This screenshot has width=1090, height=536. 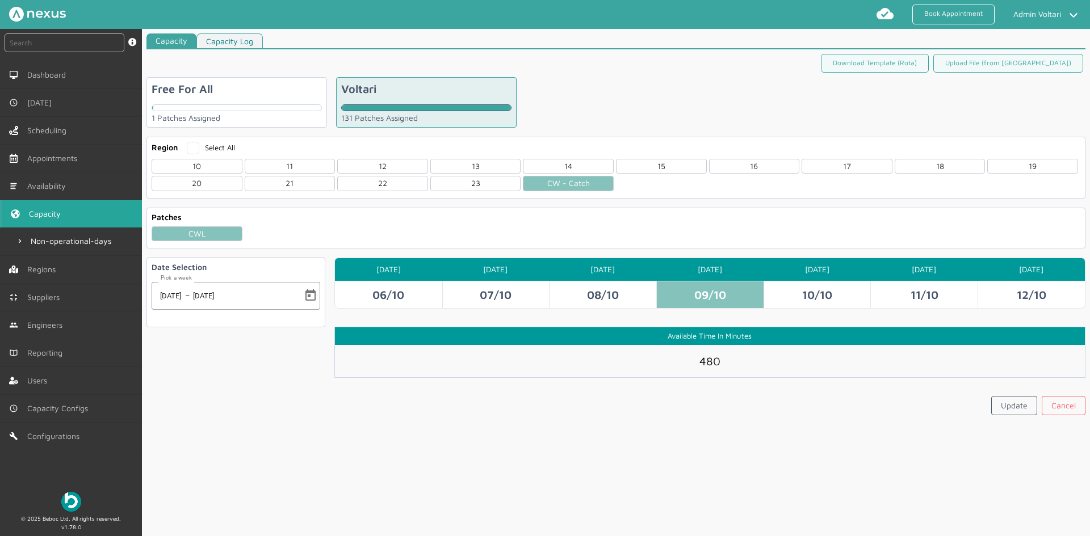 What do you see at coordinates (49, 131) in the screenshot?
I see `span: Scheduling` at bounding box center [49, 131].